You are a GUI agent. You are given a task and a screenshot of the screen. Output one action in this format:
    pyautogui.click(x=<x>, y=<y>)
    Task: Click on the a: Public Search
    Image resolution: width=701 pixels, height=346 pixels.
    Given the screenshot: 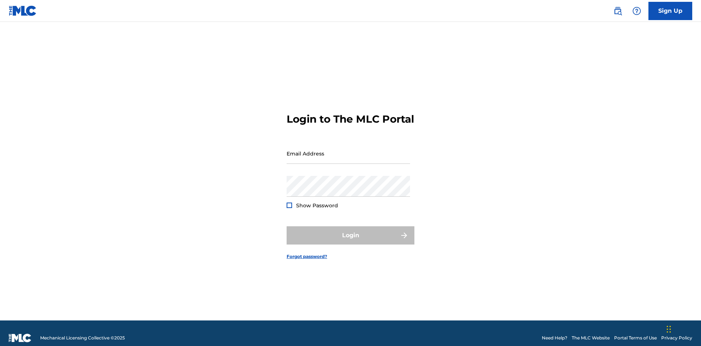 What is the action you would take?
    pyautogui.click(x=618, y=11)
    